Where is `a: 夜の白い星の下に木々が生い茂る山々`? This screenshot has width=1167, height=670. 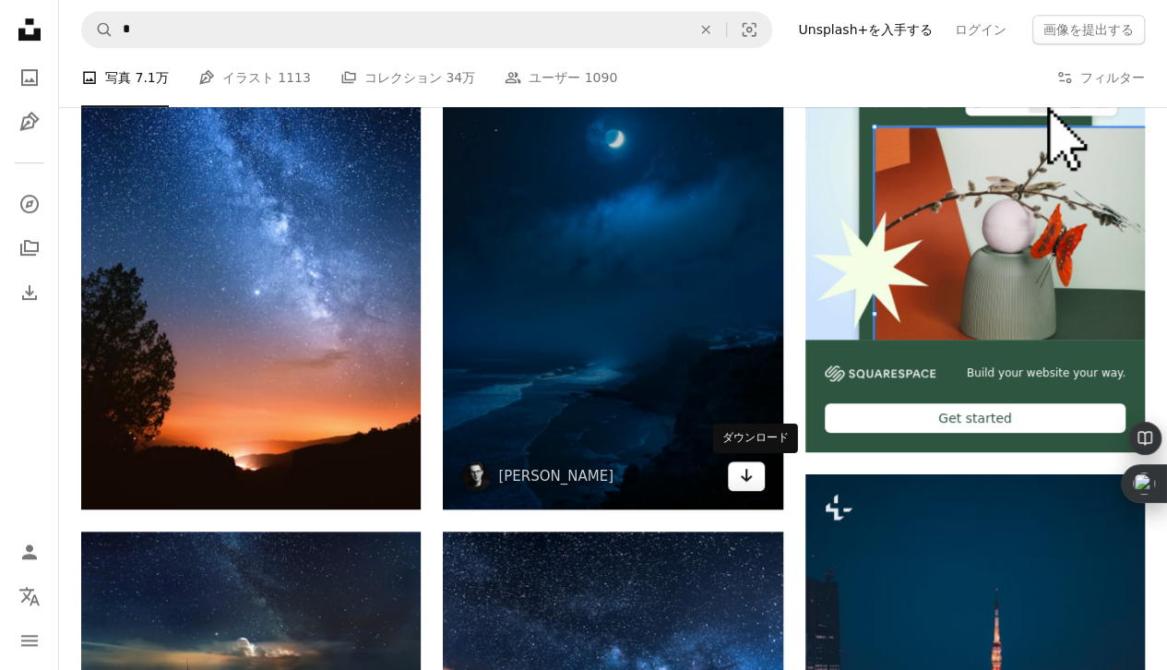 a: 夜の白い星の下に木々が生い茂る山々 is located at coordinates (612, 645).